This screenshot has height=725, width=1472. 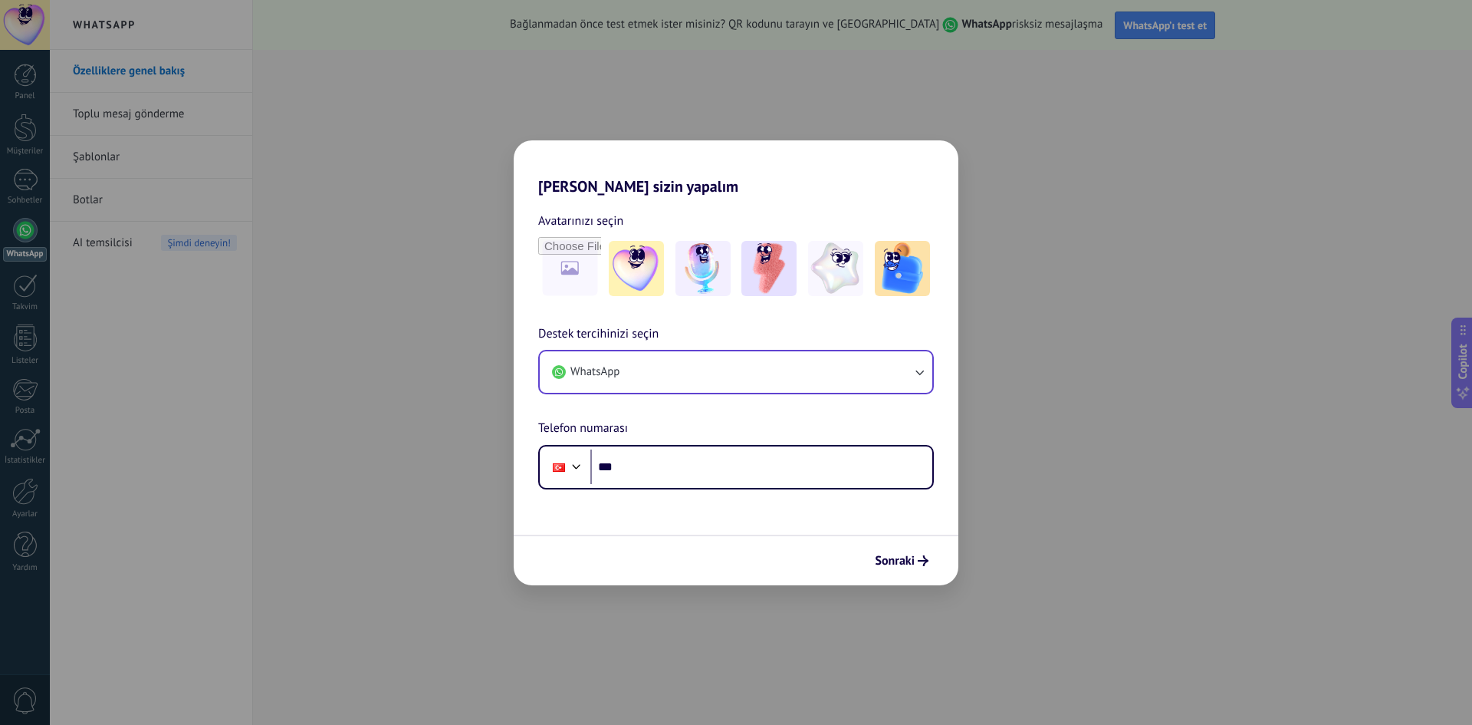 I want to click on span: Telefon numarası, so click(x=583, y=429).